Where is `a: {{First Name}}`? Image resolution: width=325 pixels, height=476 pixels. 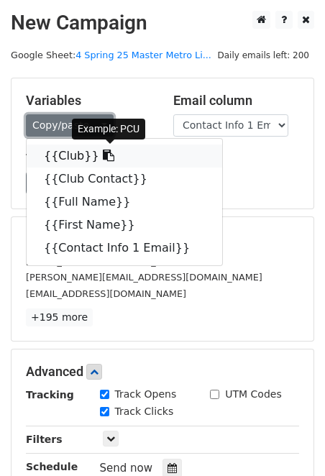
a: {{First Name}} is located at coordinates (124, 225).